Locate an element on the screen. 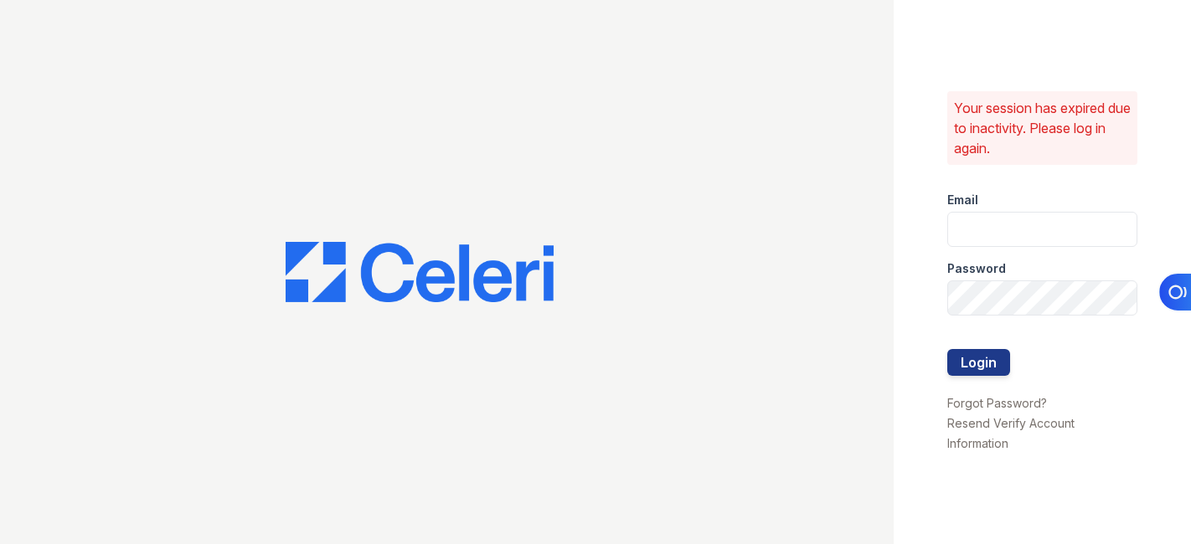 The height and width of the screenshot is (544, 1191). label: Email is located at coordinates (962, 200).